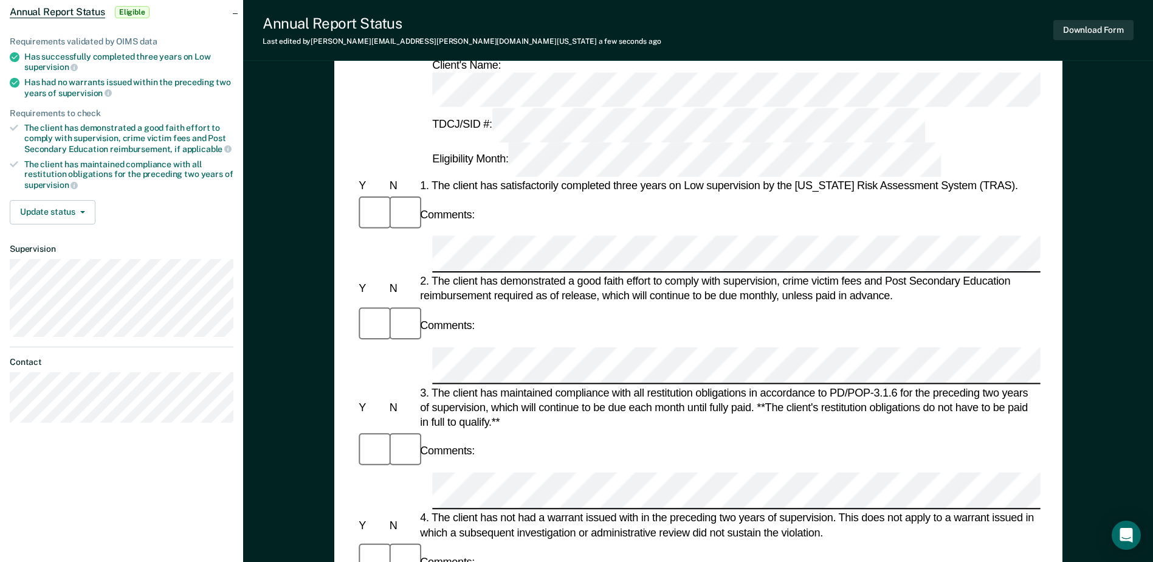 The image size is (1153, 562). Describe the element at coordinates (129, 88) in the screenshot. I see `div: Has had no warrants issued within the preceding two years of` at that location.